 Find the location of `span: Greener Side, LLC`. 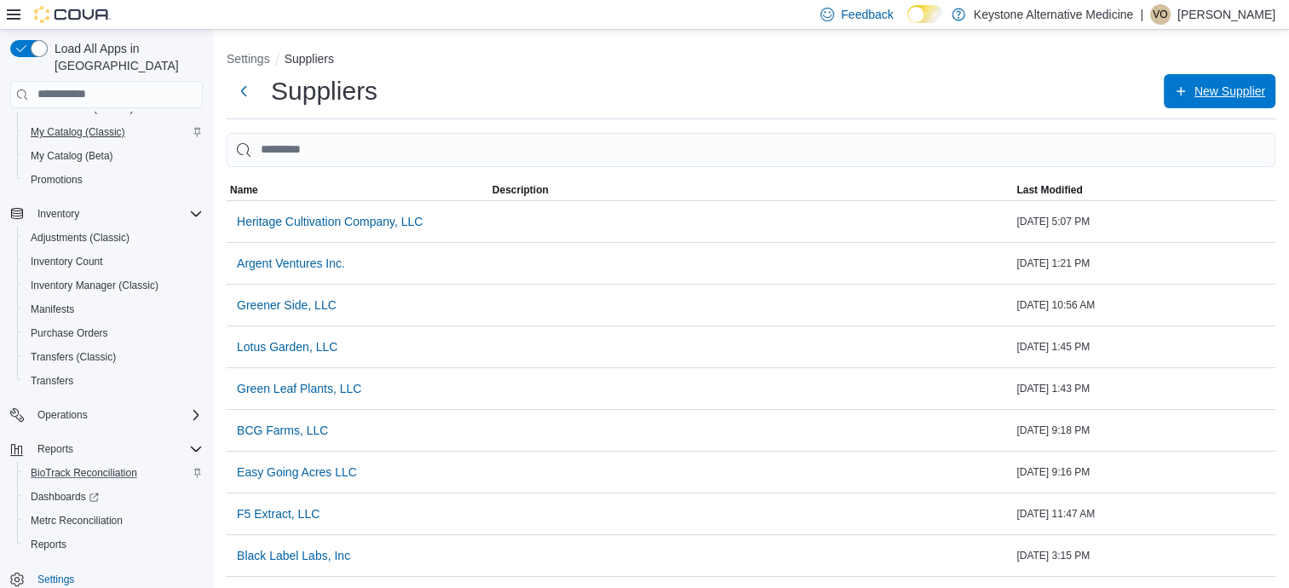

span: Greener Side, LLC is located at coordinates (286, 305).